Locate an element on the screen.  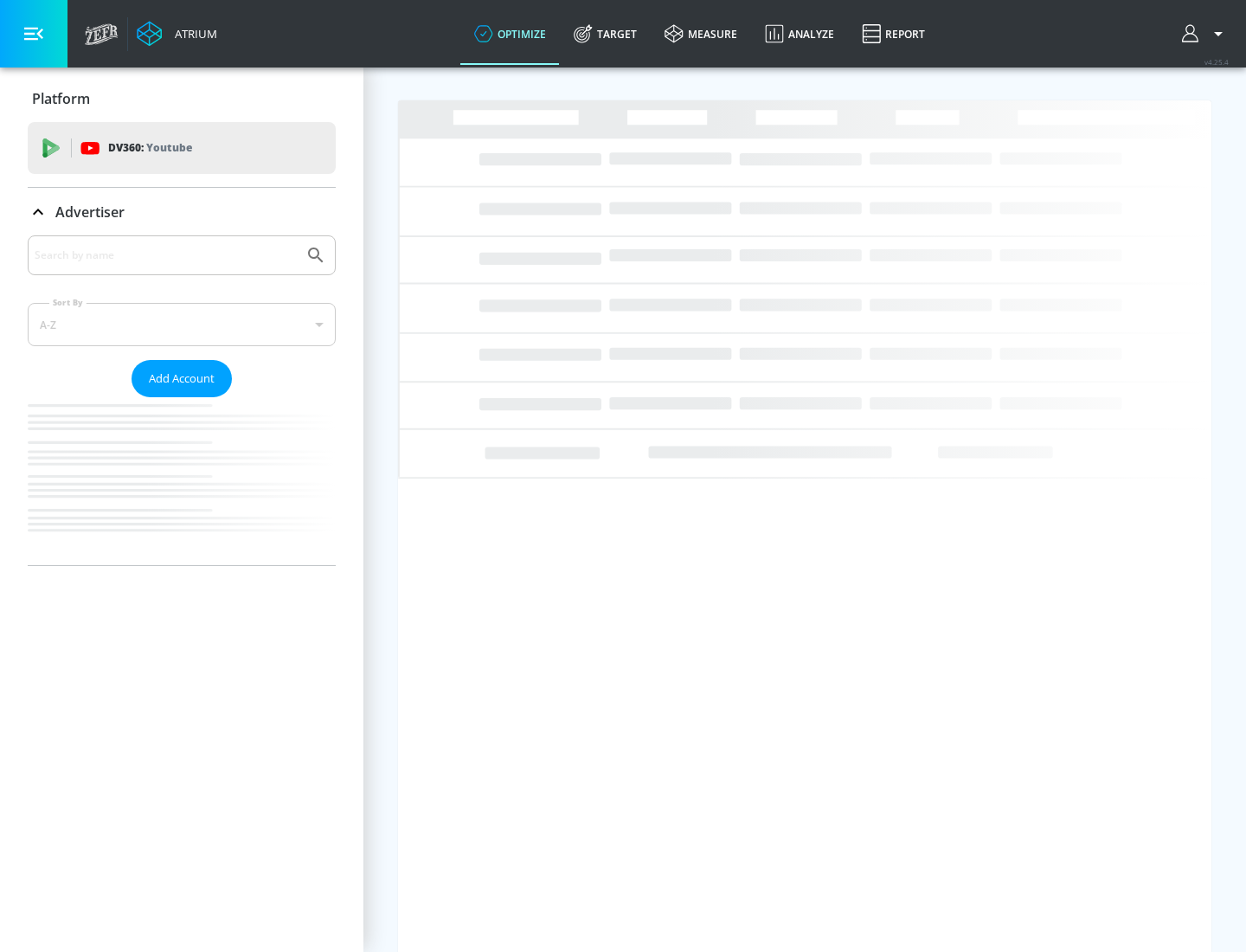
a: Target is located at coordinates (605, 34).